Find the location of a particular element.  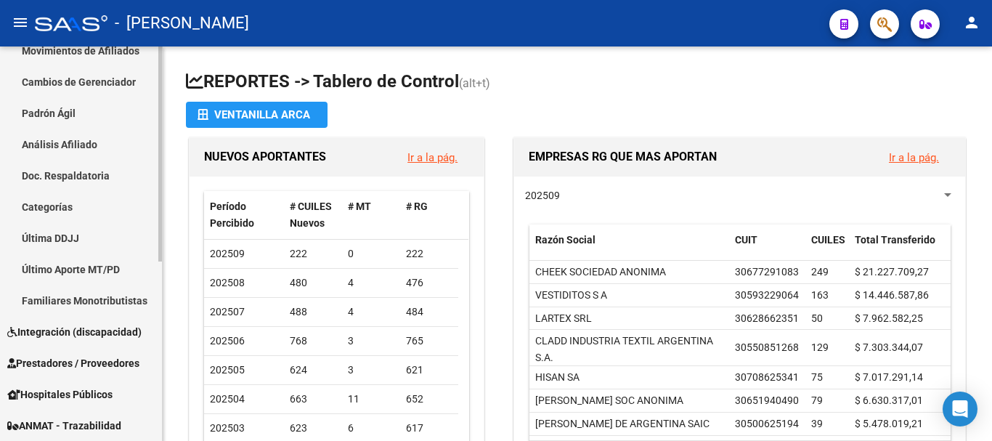

div: Open Intercom Messenger is located at coordinates (960, 409).